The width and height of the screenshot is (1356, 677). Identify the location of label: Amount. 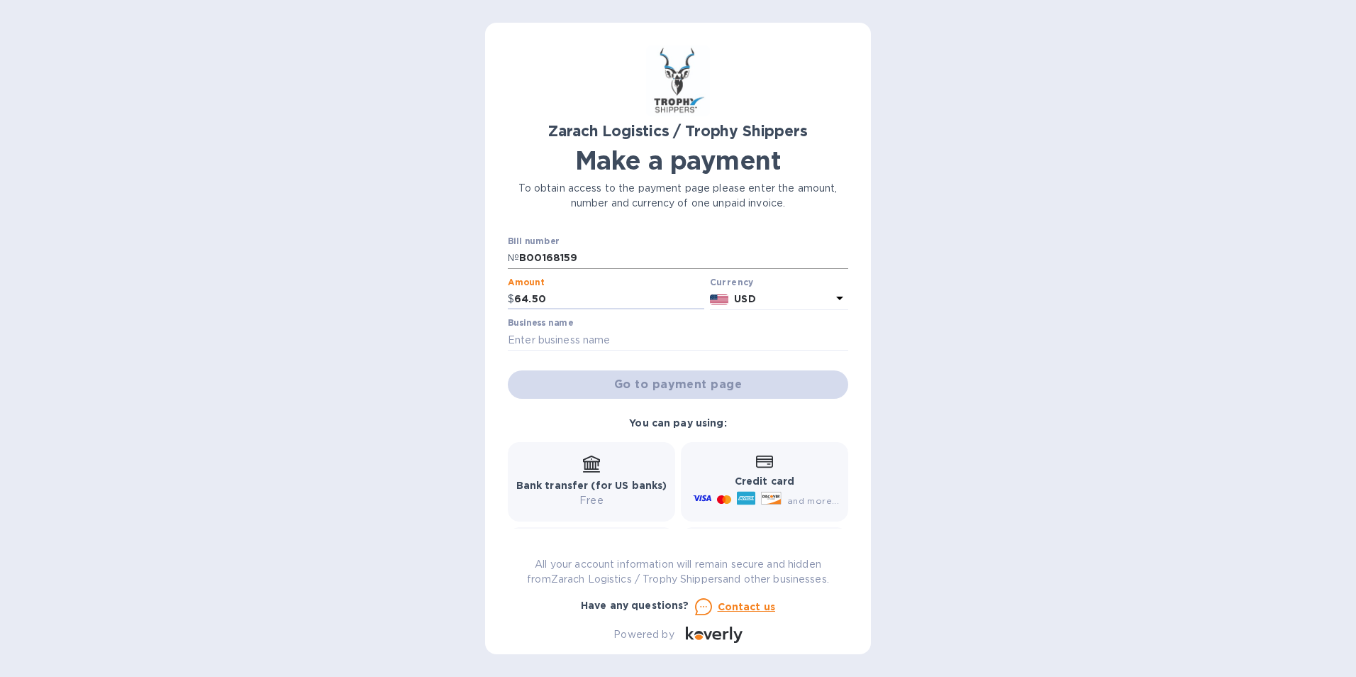
(526, 282).